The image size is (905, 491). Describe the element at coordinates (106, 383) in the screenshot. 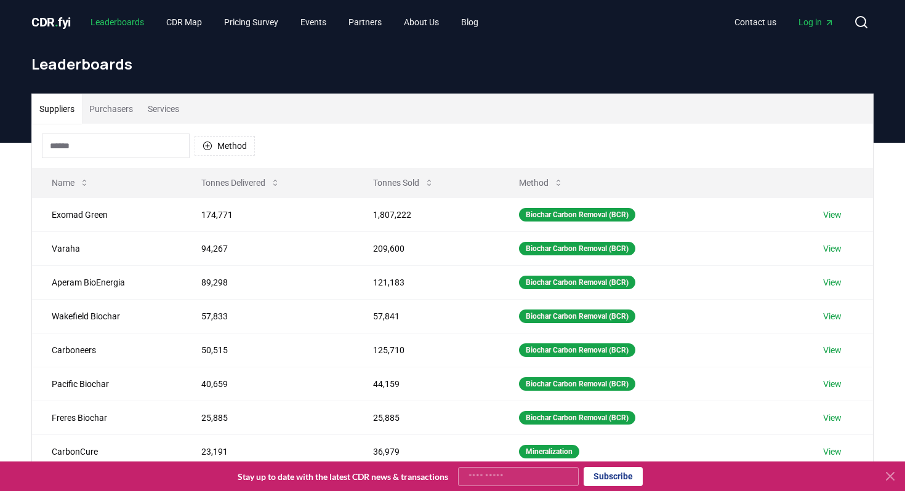

I see `td: Pacific Biochar` at that location.